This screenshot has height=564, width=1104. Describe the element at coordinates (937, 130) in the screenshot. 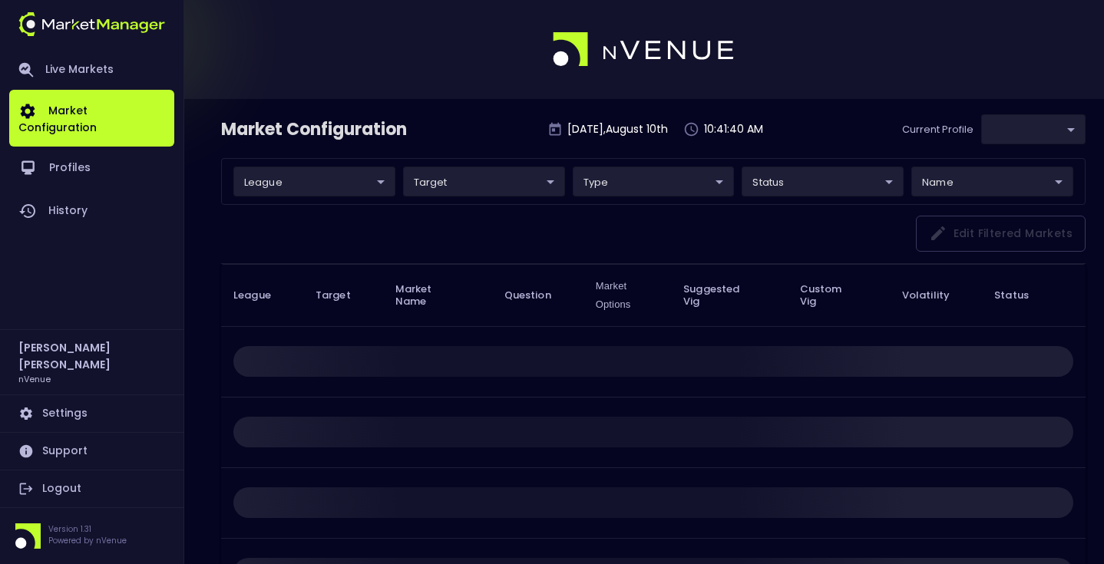

I see `p: Current Profile` at that location.